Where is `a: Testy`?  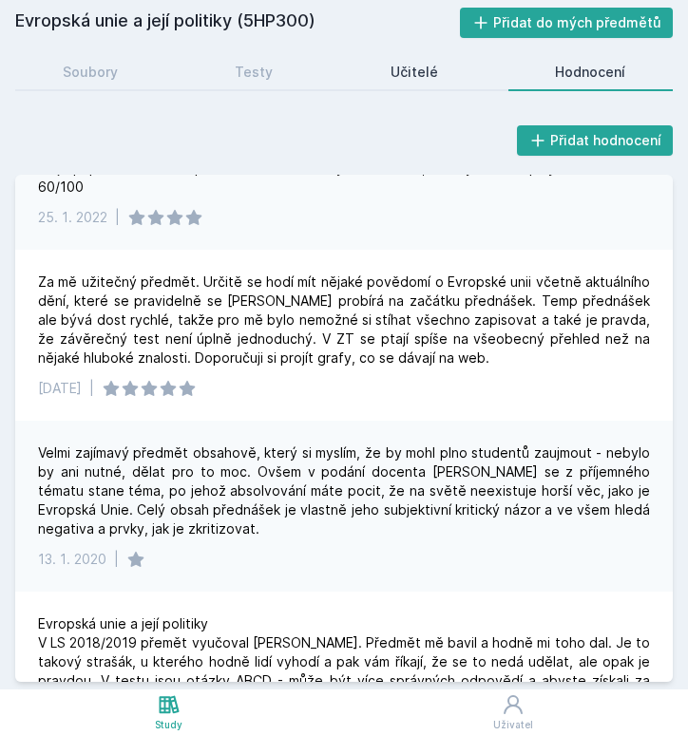 a: Testy is located at coordinates (255, 72).